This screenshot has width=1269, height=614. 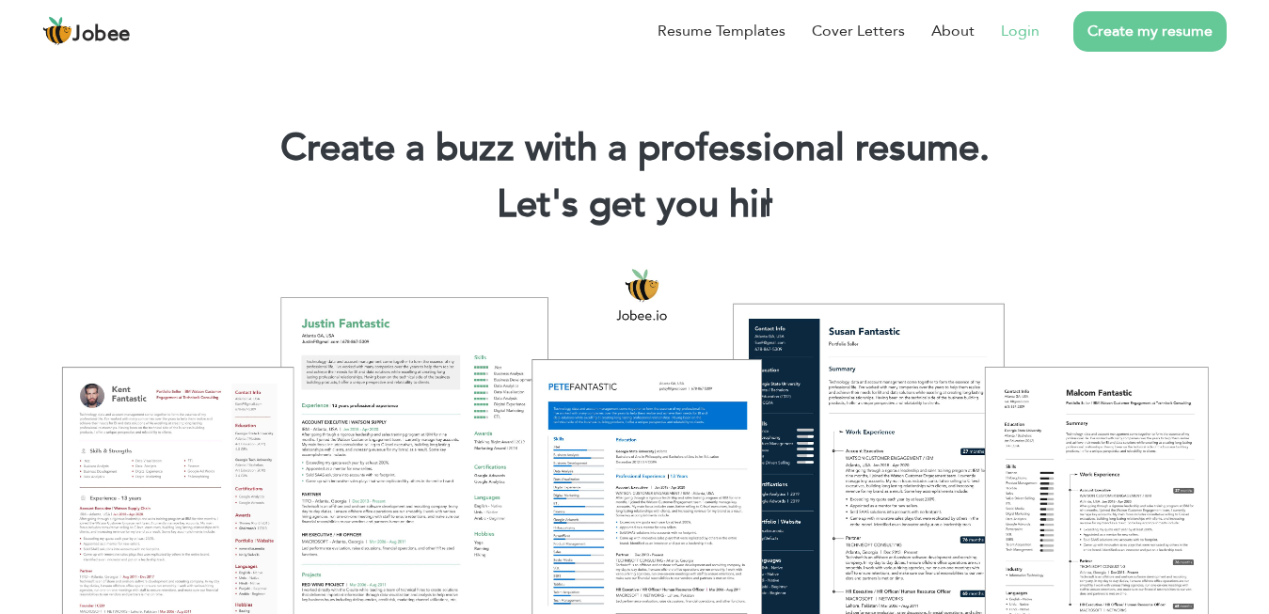 I want to click on span: Jobee, so click(x=102, y=35).